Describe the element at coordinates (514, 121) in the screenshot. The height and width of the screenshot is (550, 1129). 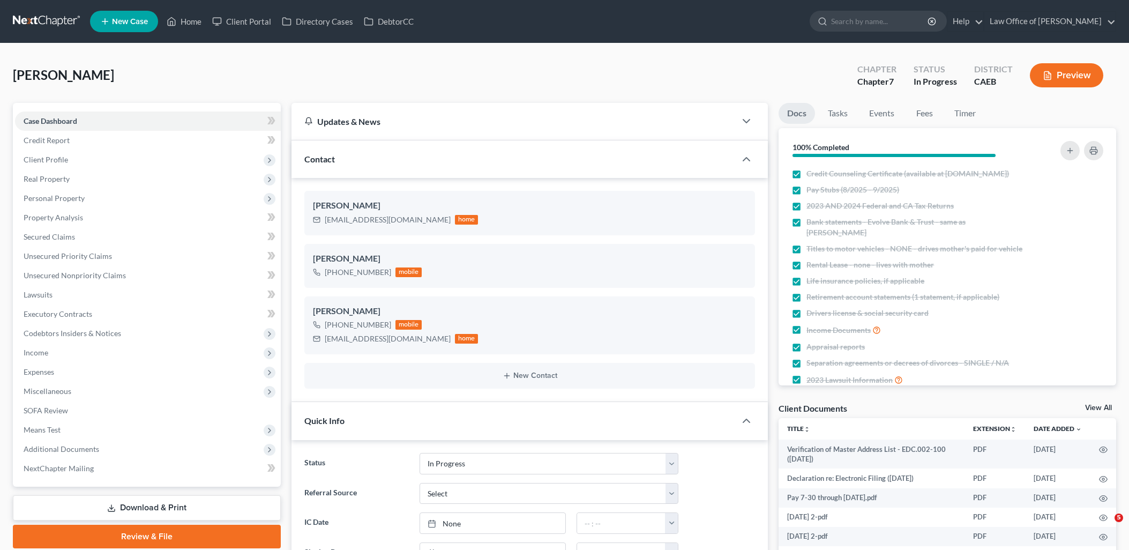
I see `div: Updates & News` at that location.